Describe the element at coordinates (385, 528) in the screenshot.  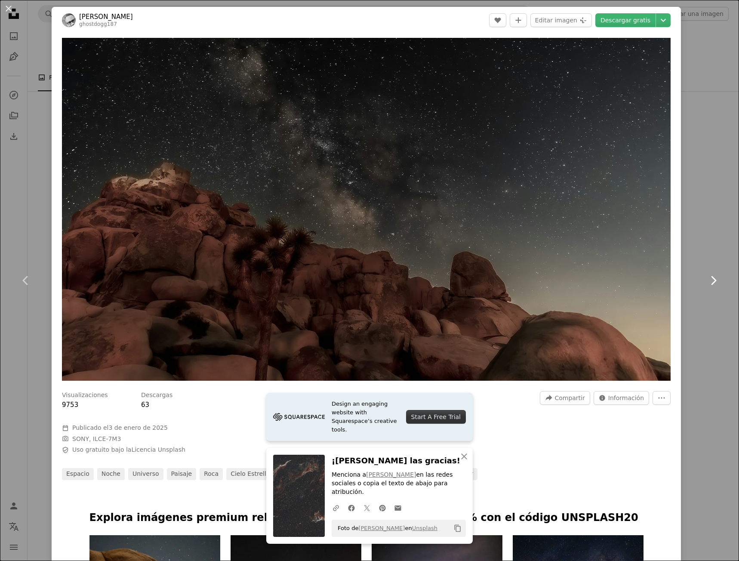
I see `span: Foto de en` at that location.